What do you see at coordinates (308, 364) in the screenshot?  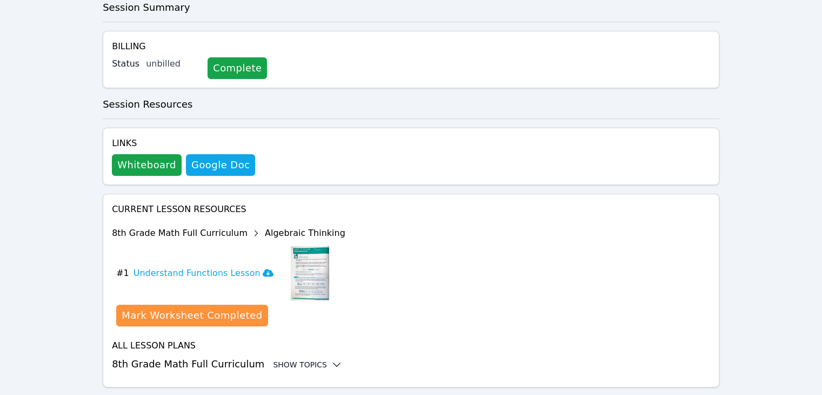 I see `button: Show Topics` at bounding box center [308, 364].